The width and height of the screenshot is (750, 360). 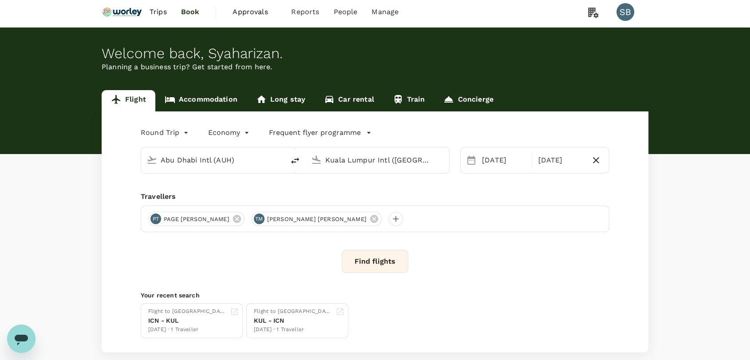 What do you see at coordinates (122, 12) in the screenshot?
I see `img: Ranhill Worley Sdn Bhd` at bounding box center [122, 12].